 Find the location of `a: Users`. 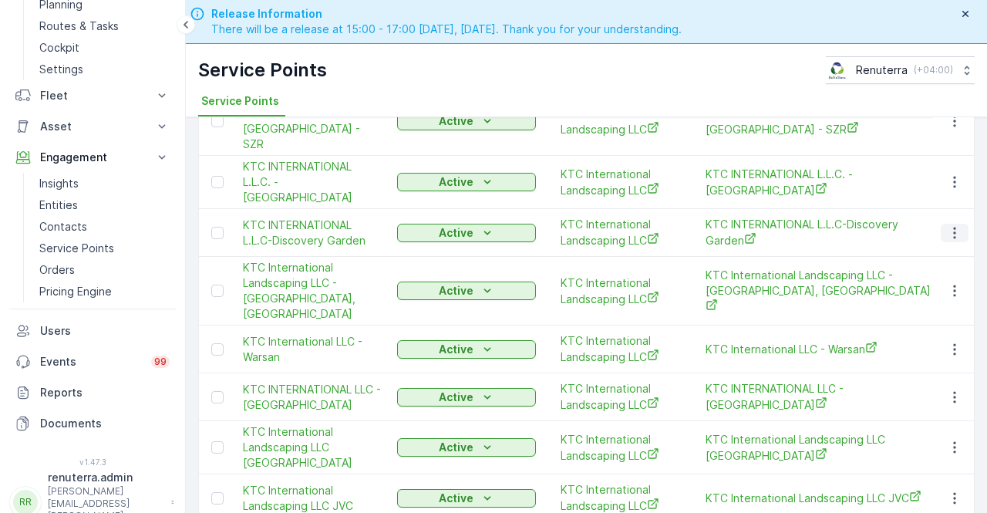

a: Users is located at coordinates (93, 331).